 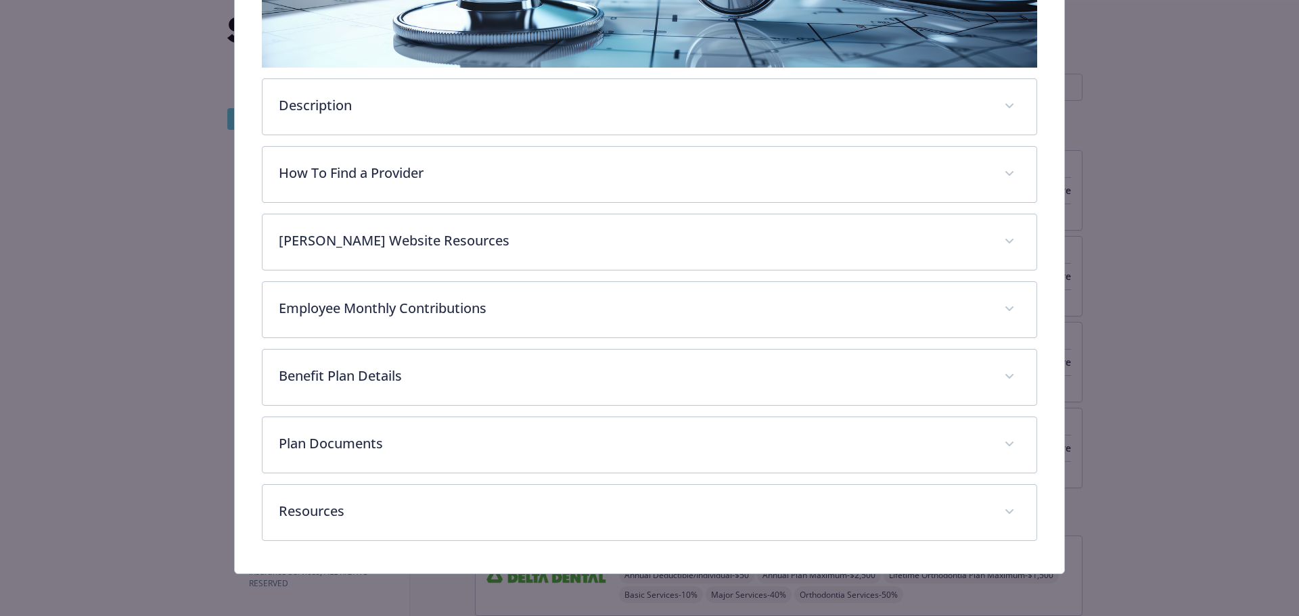 What do you see at coordinates (649, 445) in the screenshot?
I see `div: Plan Documents` at bounding box center [649, 445].